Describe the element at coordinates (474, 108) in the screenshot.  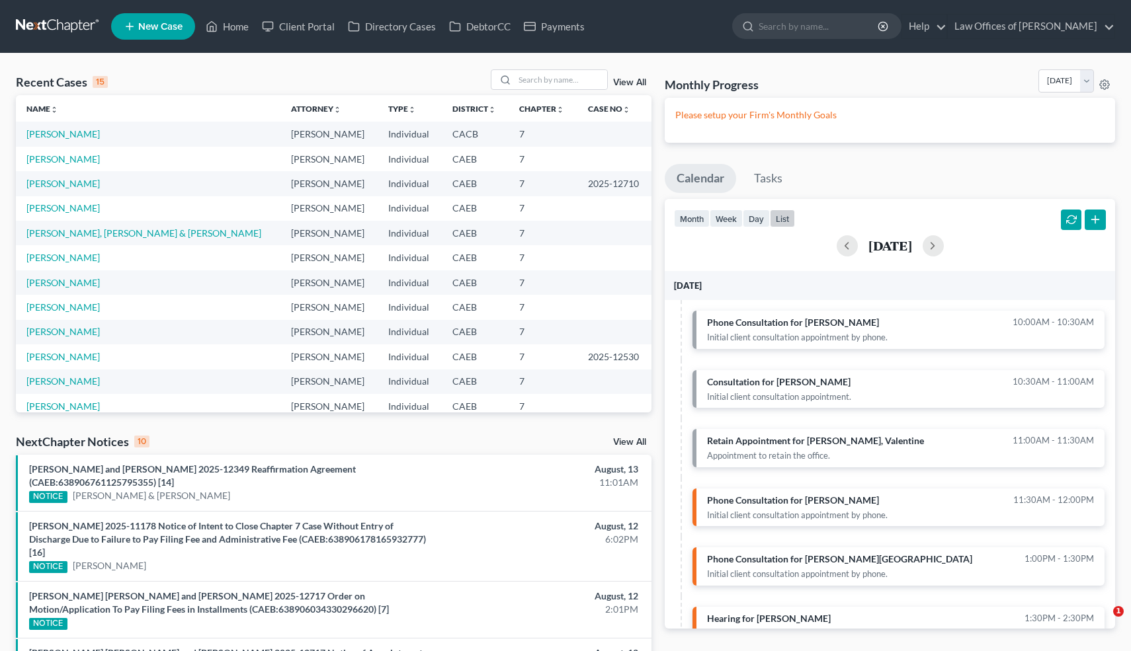
I see `a: Districtunfold_more` at that location.